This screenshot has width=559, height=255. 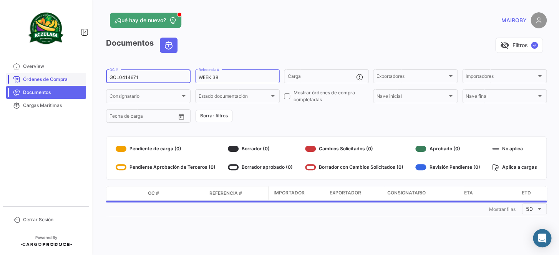 I want to click on div: Aprobado (0), so click(x=448, y=149).